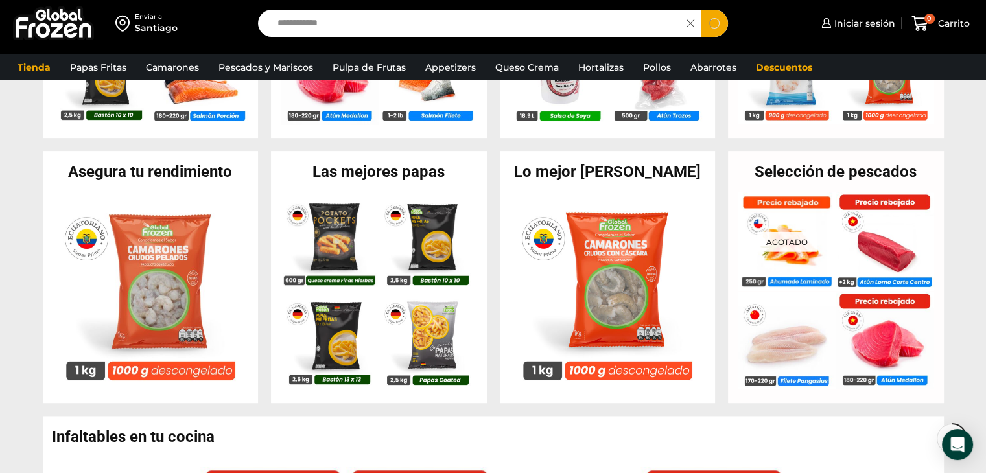 This screenshot has width=986, height=473. I want to click on h2: Infaltables en tu cocina, so click(498, 437).